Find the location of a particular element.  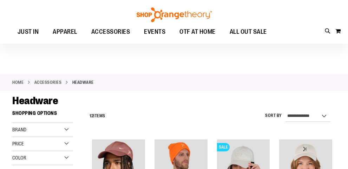

span: OTF AT HOME is located at coordinates (197, 32).